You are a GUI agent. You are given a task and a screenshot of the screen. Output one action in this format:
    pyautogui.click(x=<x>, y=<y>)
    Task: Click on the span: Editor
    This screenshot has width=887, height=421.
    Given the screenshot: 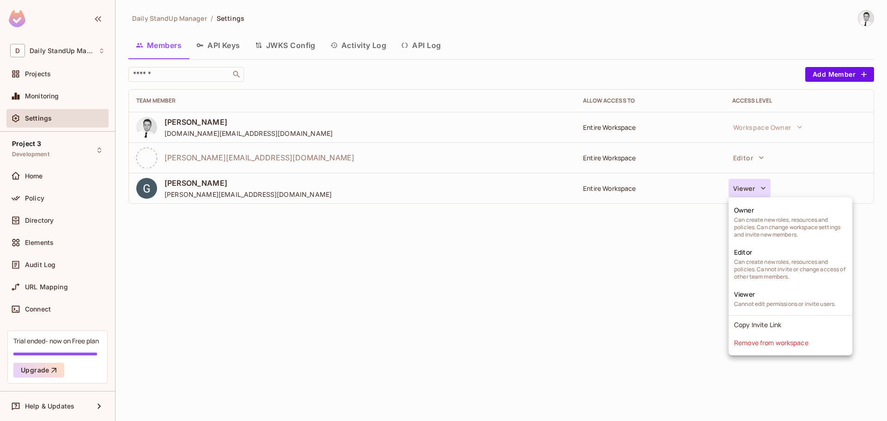 What is the action you would take?
    pyautogui.click(x=743, y=252)
    